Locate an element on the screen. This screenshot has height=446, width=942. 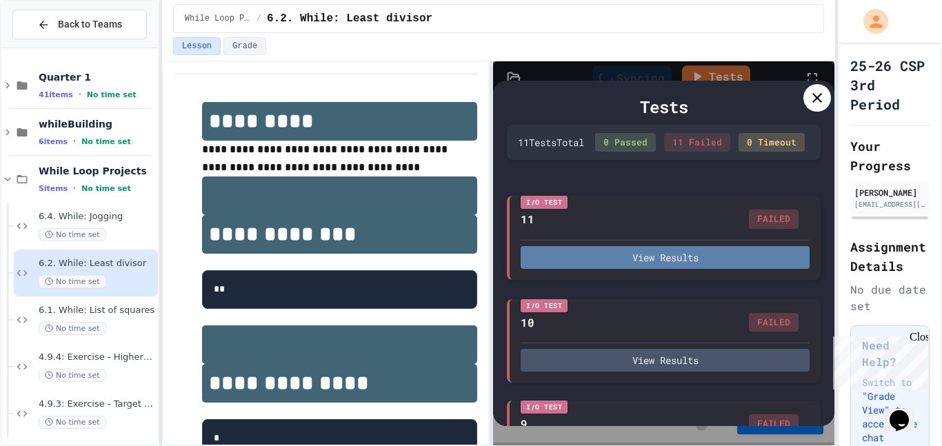
div: Tests is located at coordinates (663, 107).